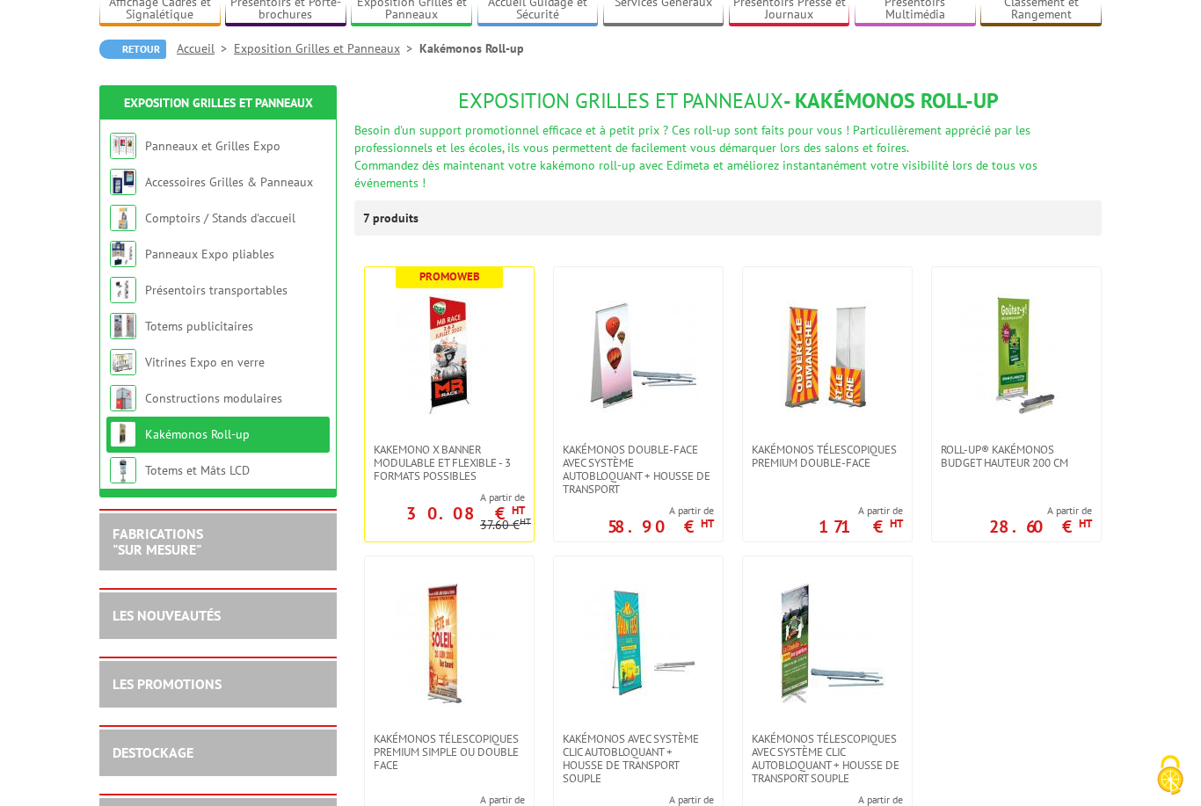  I want to click on p: 37.60 €, so click(505, 525).